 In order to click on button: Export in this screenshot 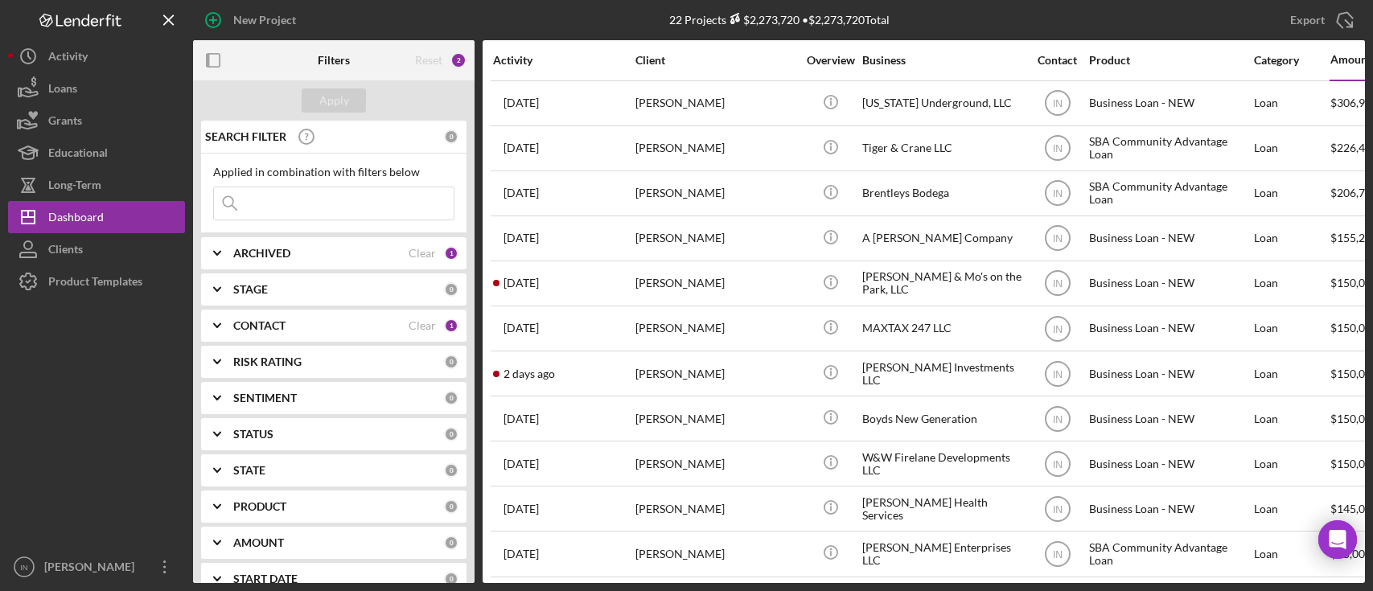, I will do `click(1319, 20)`.